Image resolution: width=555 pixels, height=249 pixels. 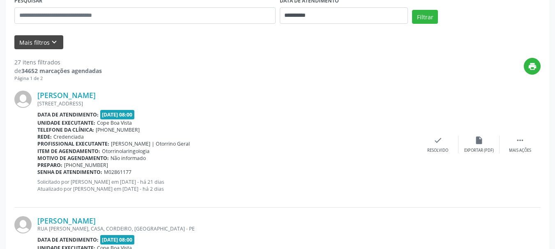 I want to click on div: Exportar (PDF), so click(x=479, y=151).